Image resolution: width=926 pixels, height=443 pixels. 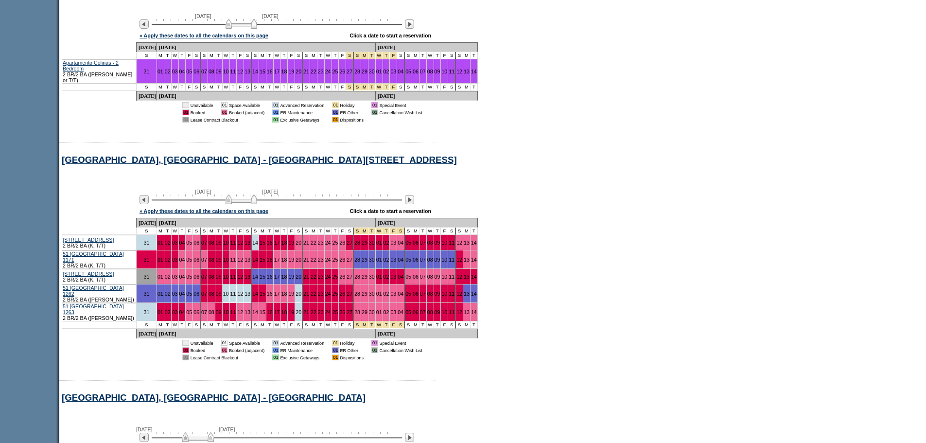 I want to click on a: 15, so click(x=262, y=293).